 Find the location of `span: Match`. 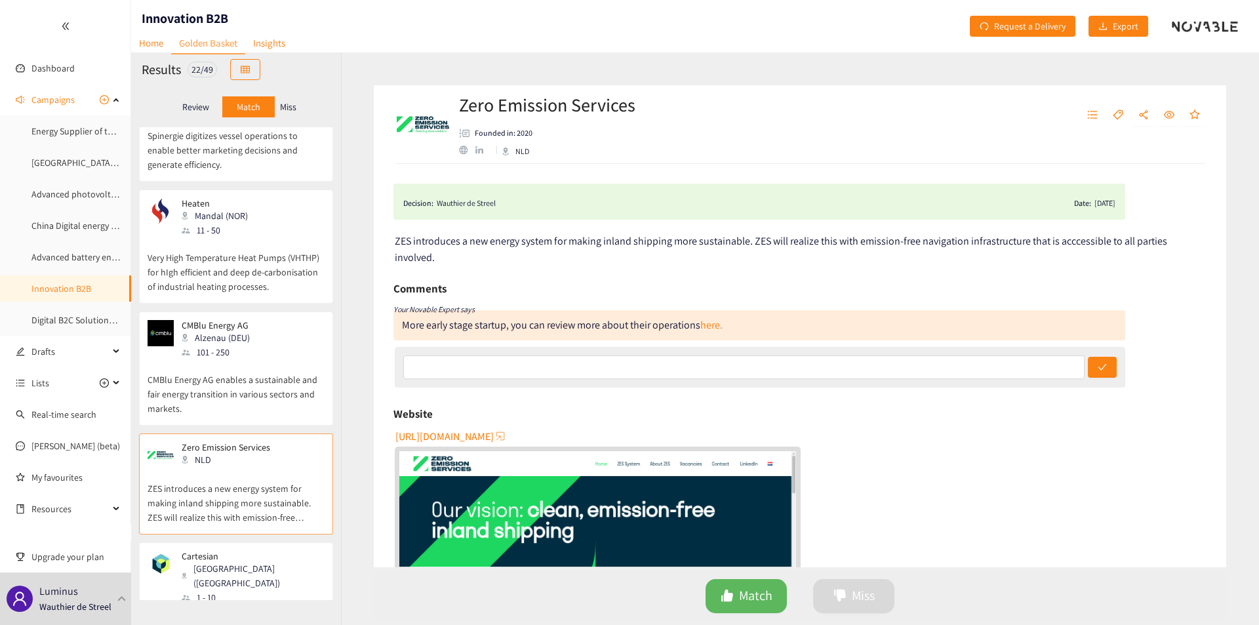

span: Match is located at coordinates (755, 595).